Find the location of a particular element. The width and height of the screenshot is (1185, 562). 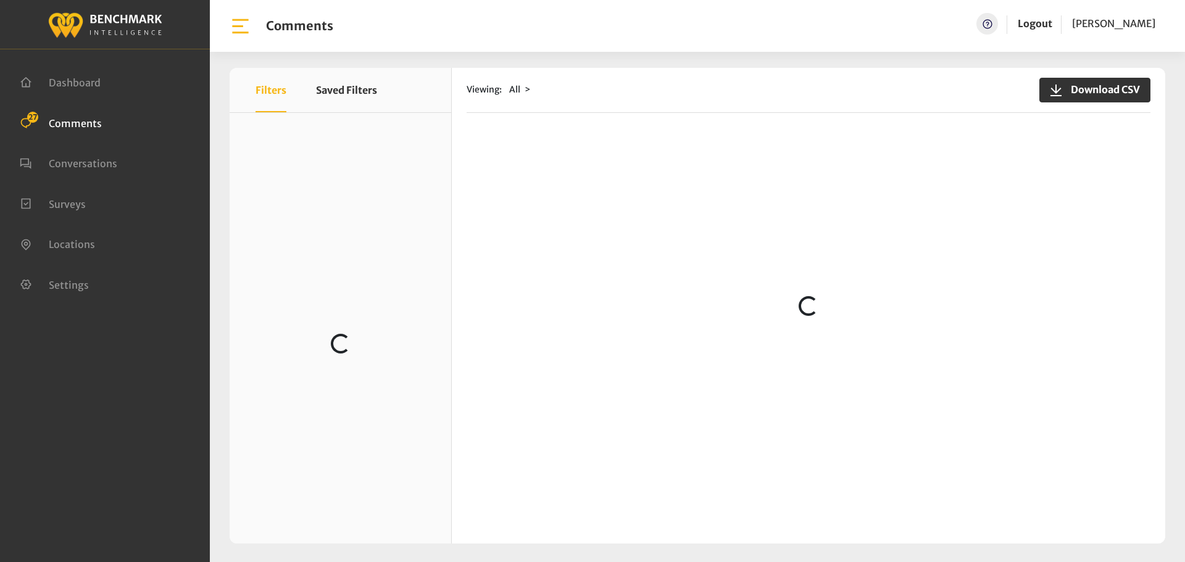

a: Settings is located at coordinates (54, 284).